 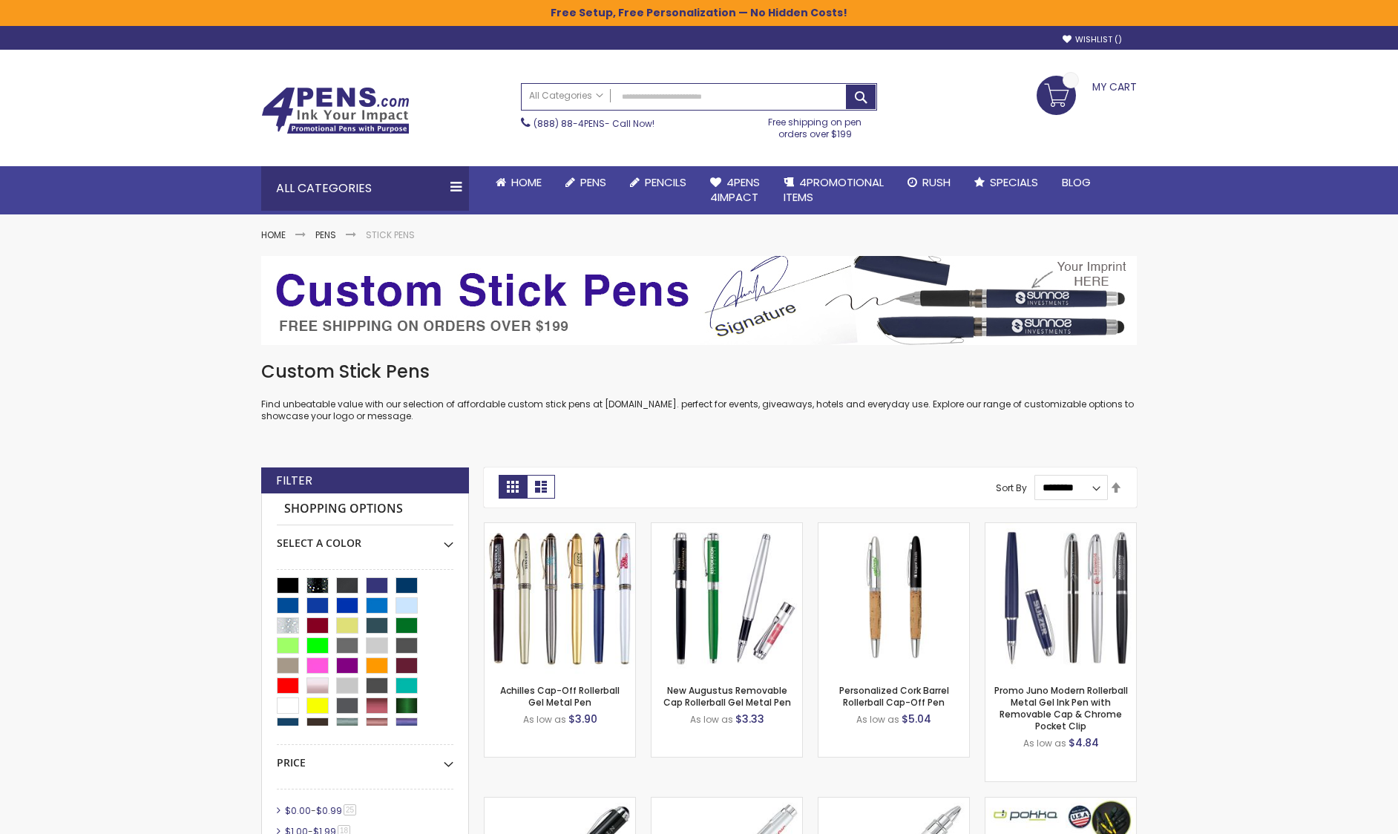 What do you see at coordinates (390, 234) in the screenshot?
I see `strong: Stick Pens` at bounding box center [390, 234].